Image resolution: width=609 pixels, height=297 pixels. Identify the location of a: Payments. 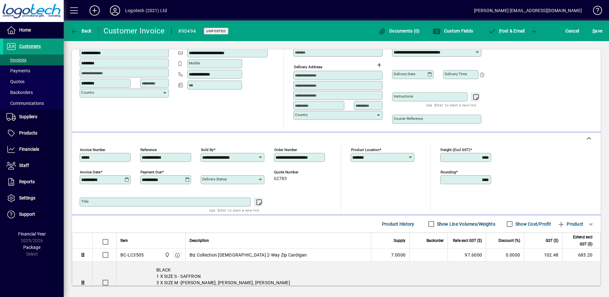
(33, 71).